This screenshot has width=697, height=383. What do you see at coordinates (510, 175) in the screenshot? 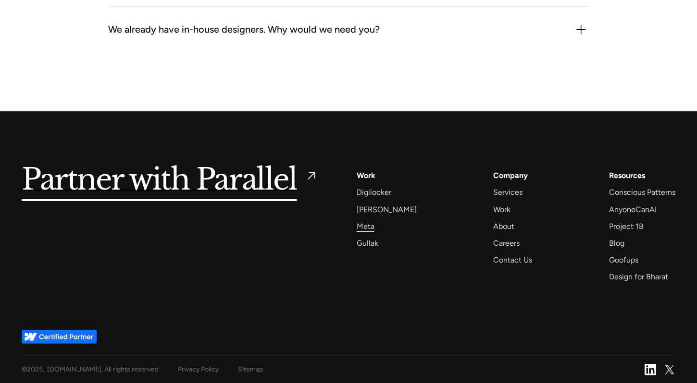
I see `div: Company` at bounding box center [510, 175].